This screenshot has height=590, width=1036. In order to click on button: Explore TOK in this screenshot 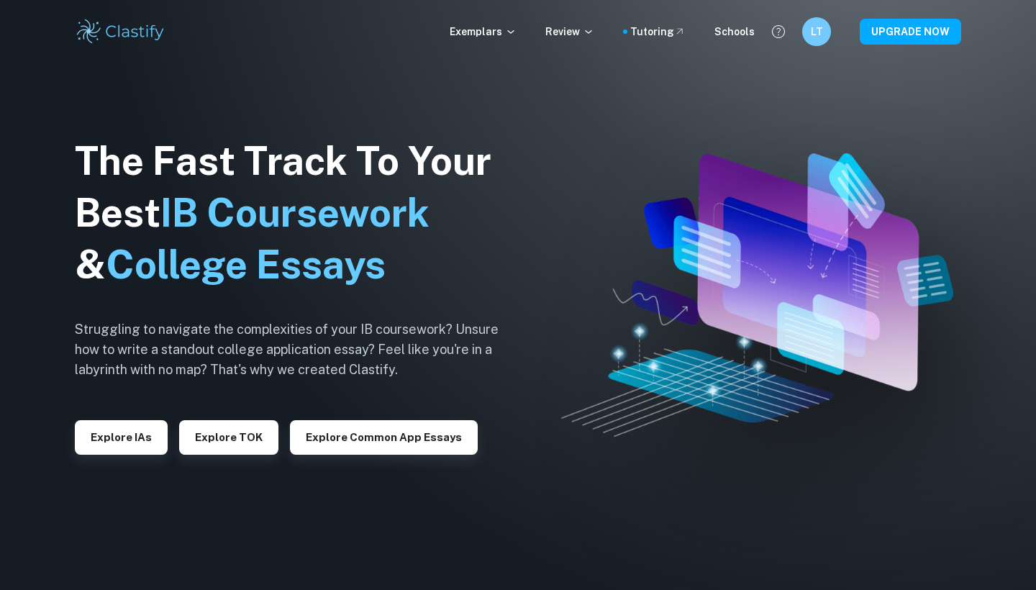, I will do `click(229, 438)`.